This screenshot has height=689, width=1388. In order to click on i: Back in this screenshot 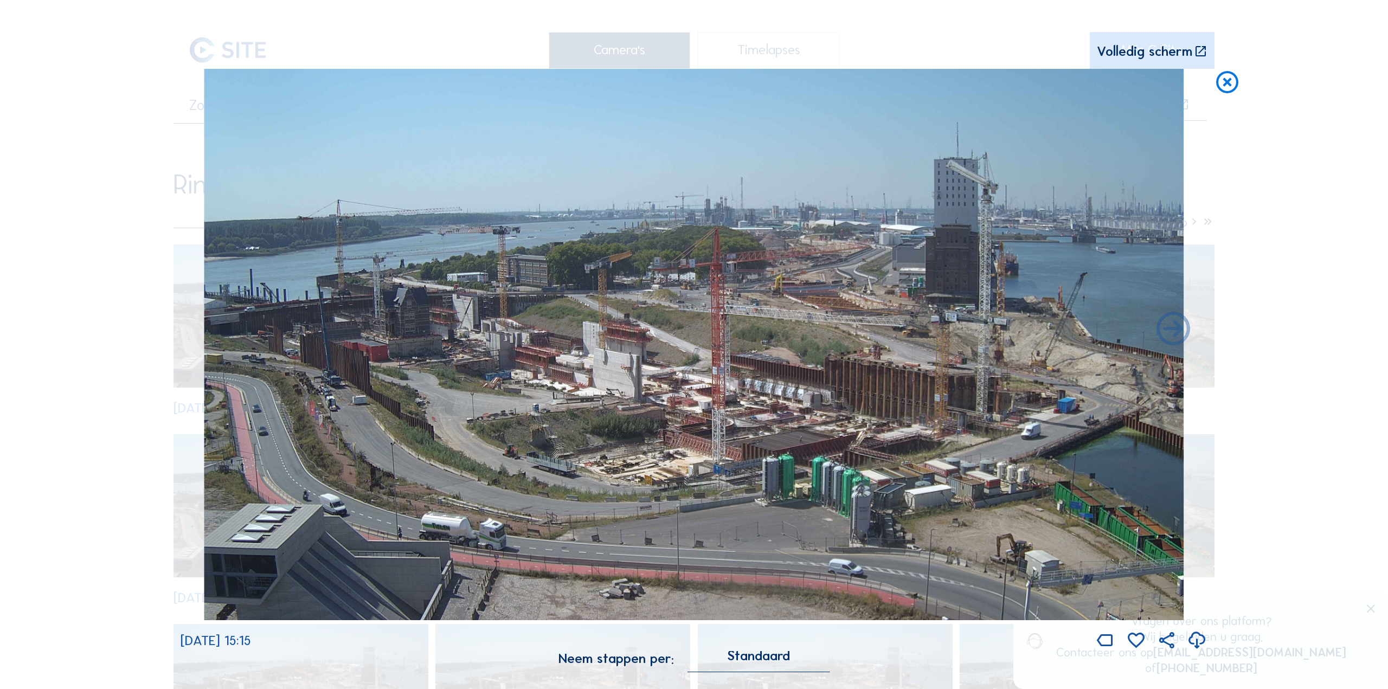, I will do `click(1173, 330)`.